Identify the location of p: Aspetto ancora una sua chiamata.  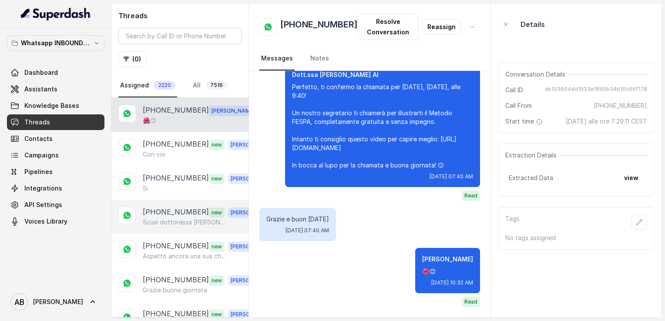
(185, 256).